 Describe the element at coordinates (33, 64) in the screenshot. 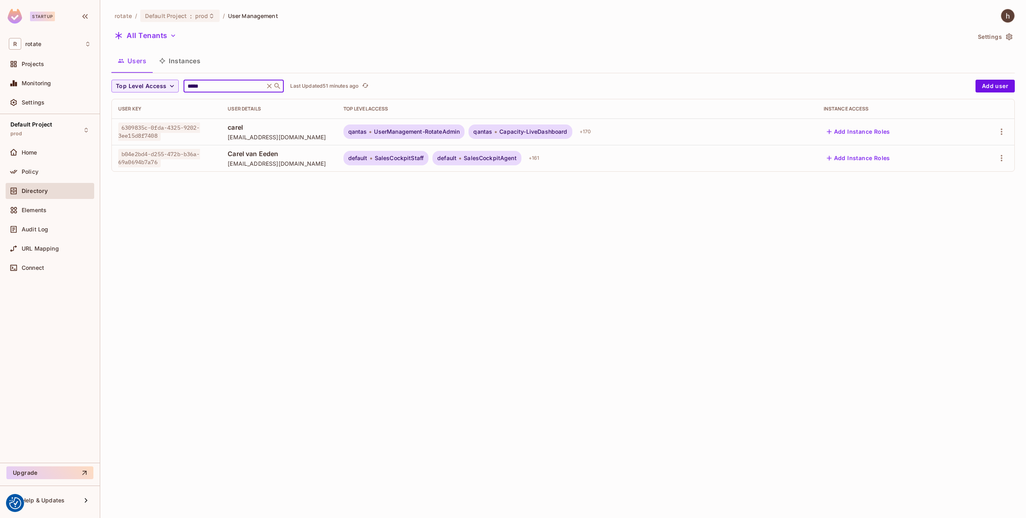

I see `span: Projects` at that location.